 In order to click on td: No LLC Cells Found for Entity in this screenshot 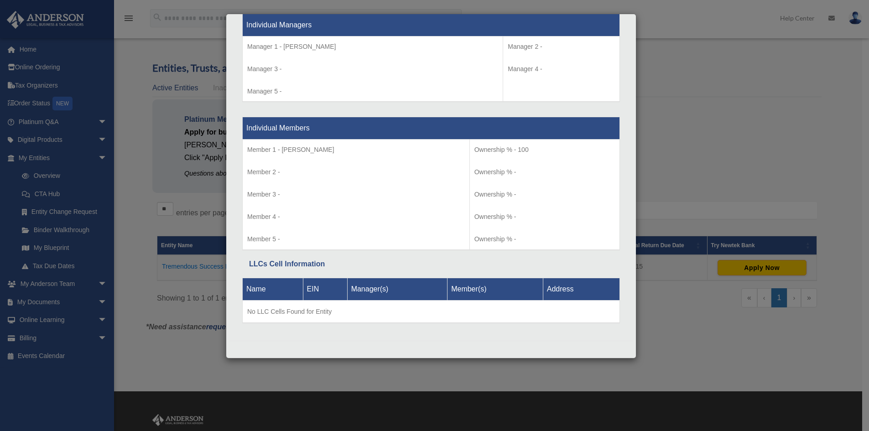, I will do `click(431, 312)`.